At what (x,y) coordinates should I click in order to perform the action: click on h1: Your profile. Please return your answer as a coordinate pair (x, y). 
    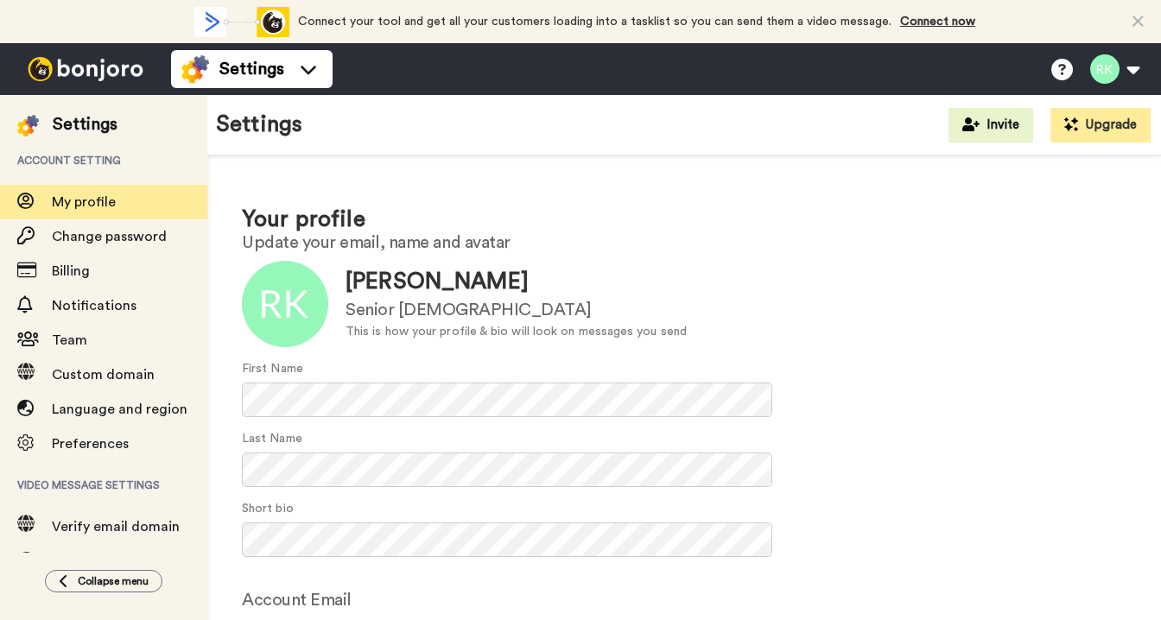
    Looking at the image, I should click on (684, 219).